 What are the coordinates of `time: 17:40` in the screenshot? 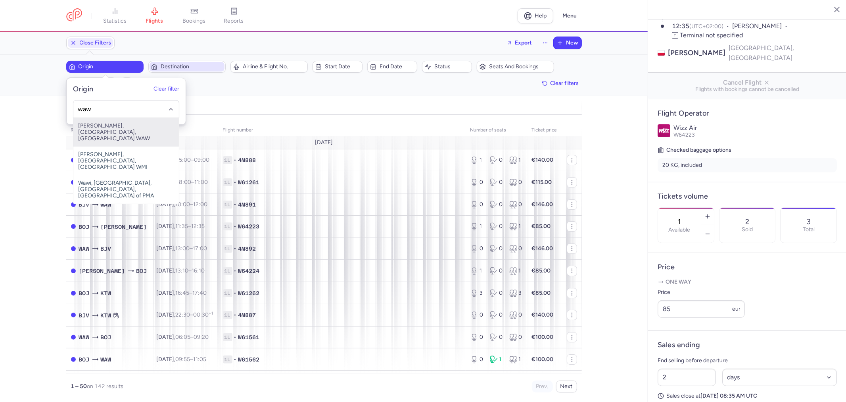 It's located at (200, 292).